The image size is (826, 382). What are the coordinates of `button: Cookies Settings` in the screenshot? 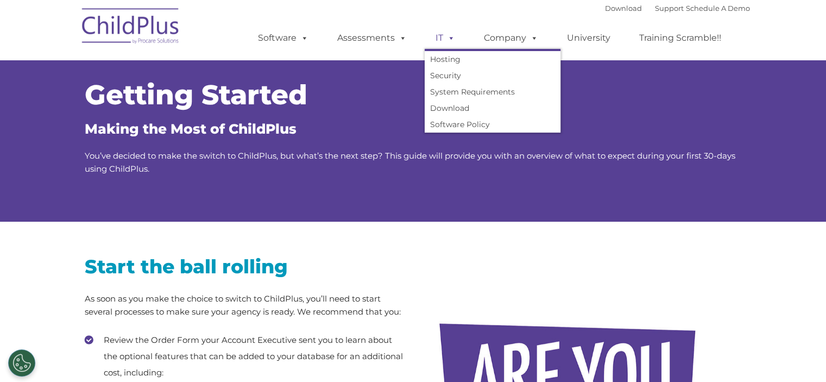 It's located at (22, 363).